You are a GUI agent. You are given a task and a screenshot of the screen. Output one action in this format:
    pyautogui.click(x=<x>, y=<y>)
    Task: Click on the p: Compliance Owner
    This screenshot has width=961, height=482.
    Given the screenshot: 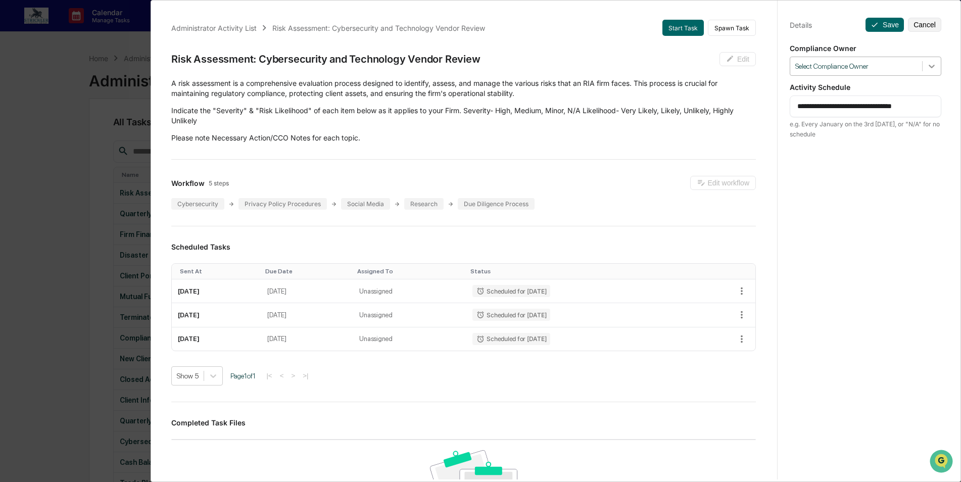 What is the action you would take?
    pyautogui.click(x=865, y=48)
    